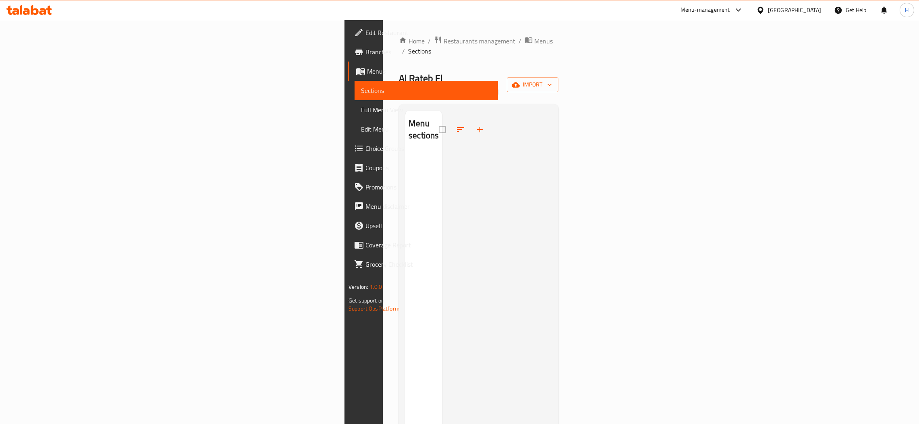 The image size is (919, 424). Describe the element at coordinates (428, 207) in the screenshot. I see `span: Menu disclaimer` at that location.